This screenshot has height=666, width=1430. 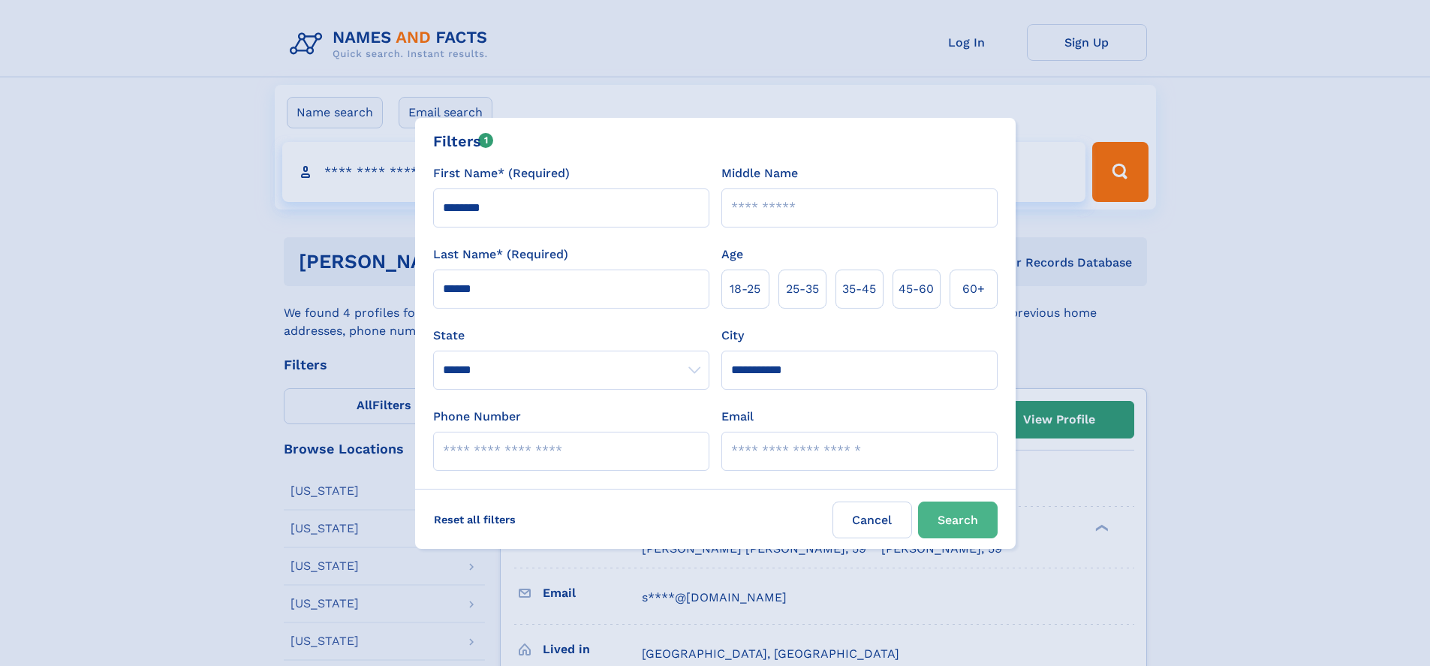 What do you see at coordinates (732, 254) in the screenshot?
I see `label: Age` at bounding box center [732, 254].